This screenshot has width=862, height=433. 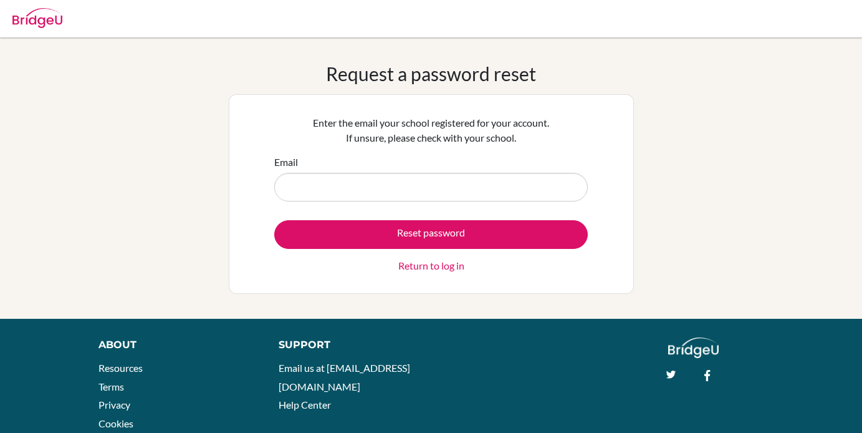 What do you see at coordinates (286, 162) in the screenshot?
I see `label: Email` at bounding box center [286, 162].